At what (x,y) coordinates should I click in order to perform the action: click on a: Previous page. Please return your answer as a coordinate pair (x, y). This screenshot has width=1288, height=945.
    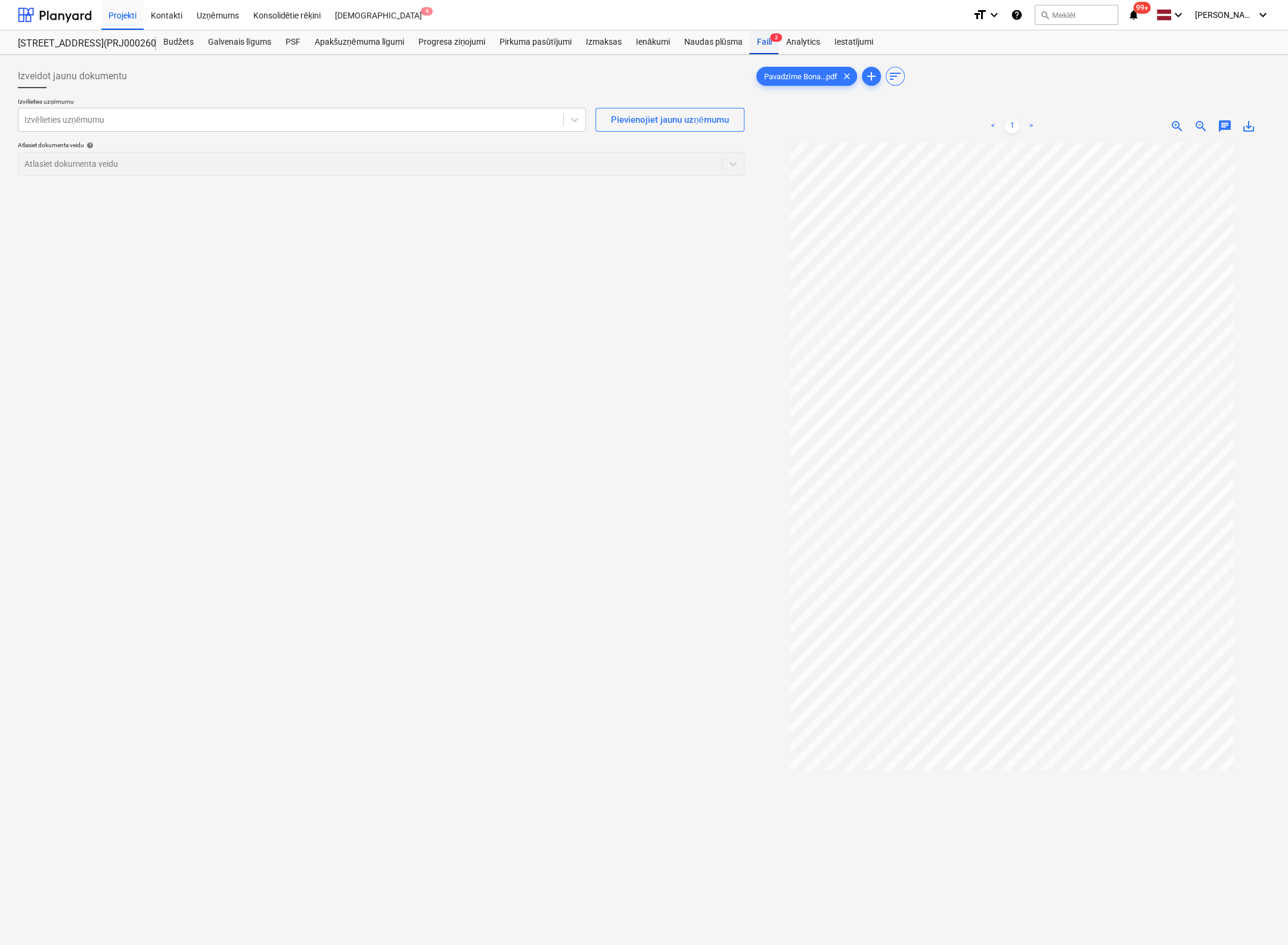
    Looking at the image, I should click on (993, 127).